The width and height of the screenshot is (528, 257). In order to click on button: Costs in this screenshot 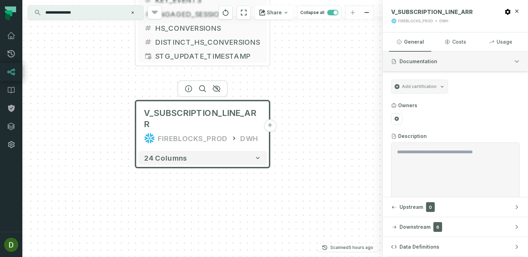, I will do `click(455, 42)`.